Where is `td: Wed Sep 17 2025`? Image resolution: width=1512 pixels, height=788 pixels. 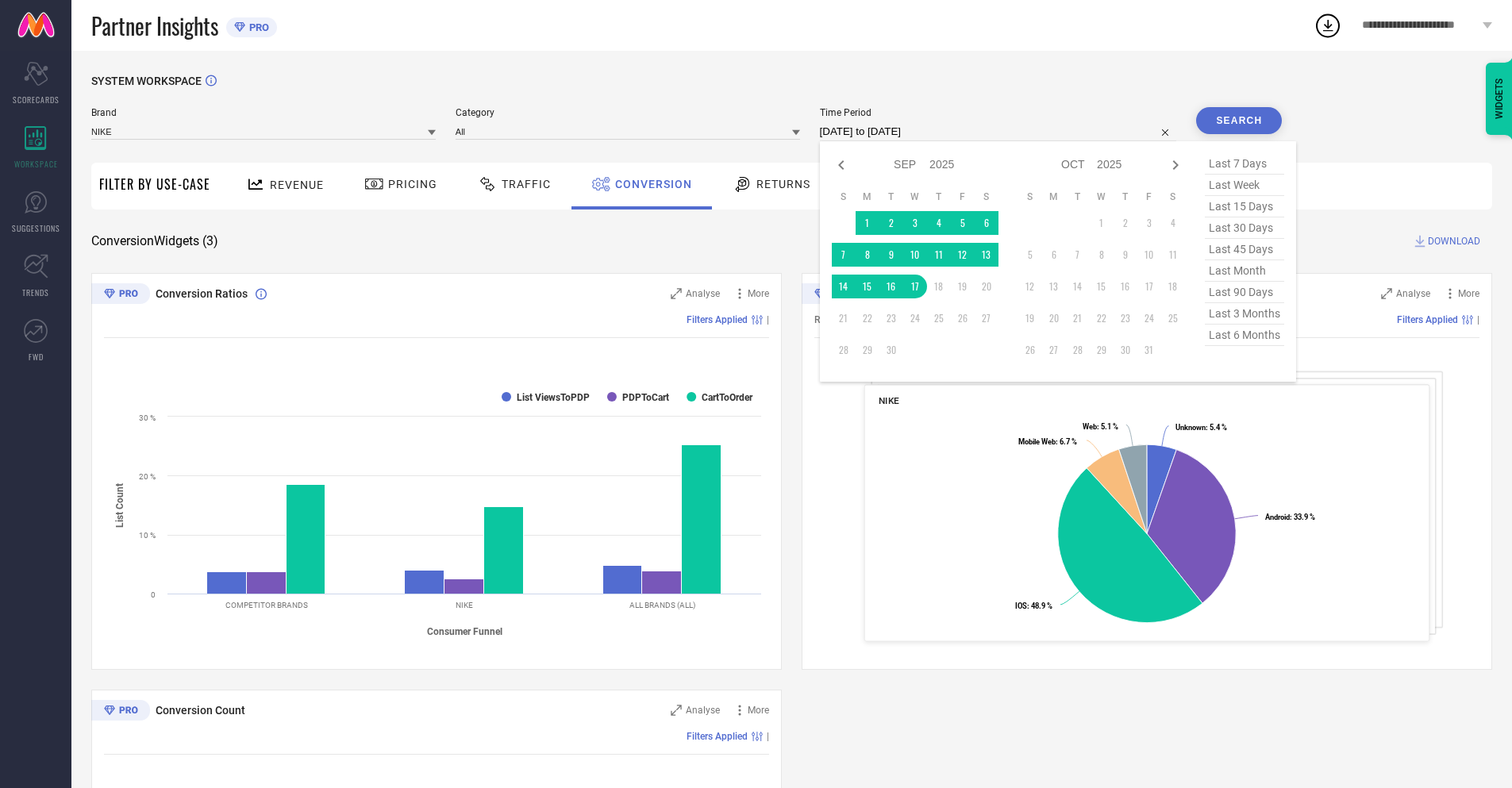
td: Wed Sep 17 2025 is located at coordinates (916, 287).